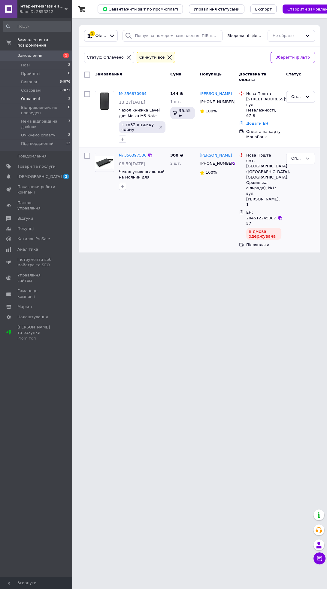 The width and height of the screenshot is (327, 589). Describe the element at coordinates (140, 116) in the screenshot. I see `span: Чехол книжка Level для Meizu M5 Note Экокожа Черный` at that location.